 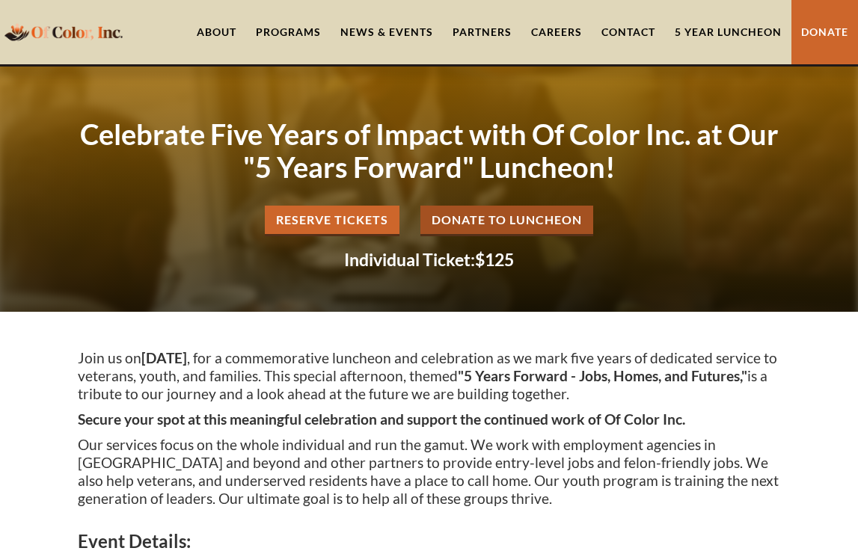 What do you see at coordinates (429, 472) in the screenshot?
I see `p: Our services focus on the whole individual and run the gamut. We work with employment agencies in...` at bounding box center [429, 472].